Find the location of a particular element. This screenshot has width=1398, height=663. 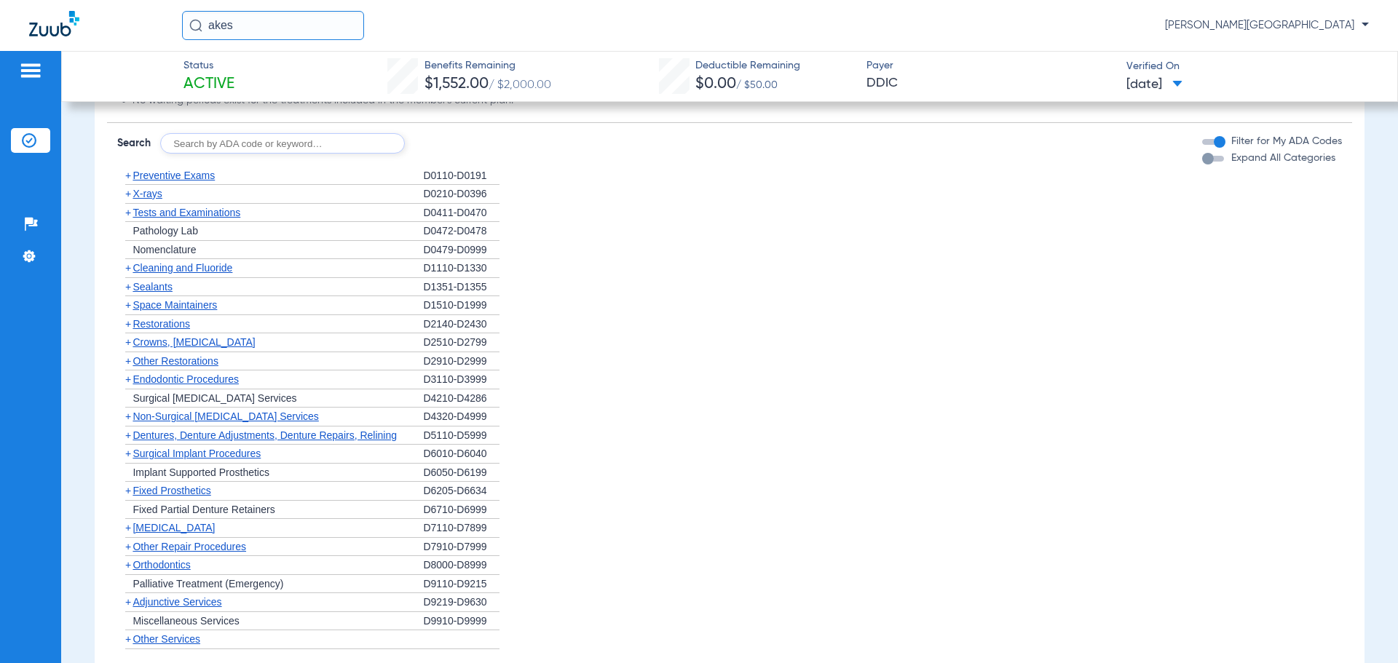

label: Filter for My ADA Codes is located at coordinates (1285, 141).